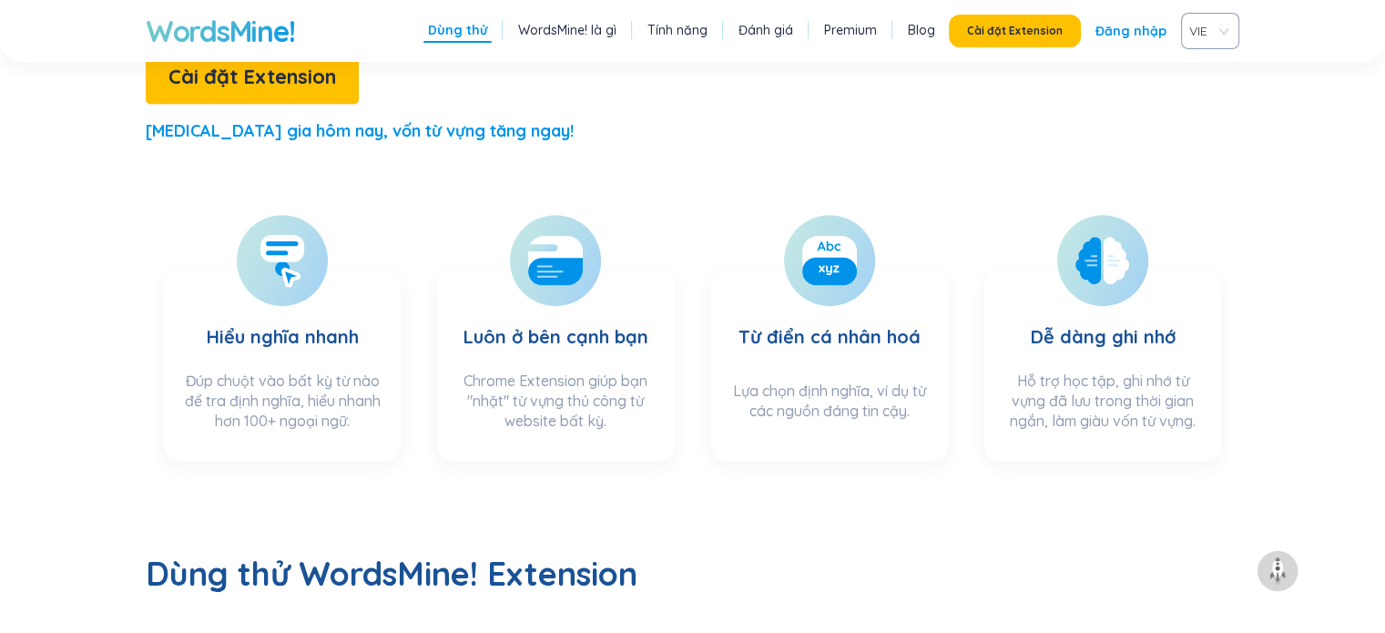 This screenshot has width=1385, height=633. Describe the element at coordinates (555, 324) in the screenshot. I see `h3: Luôn ở bên cạnh bạn` at that location.